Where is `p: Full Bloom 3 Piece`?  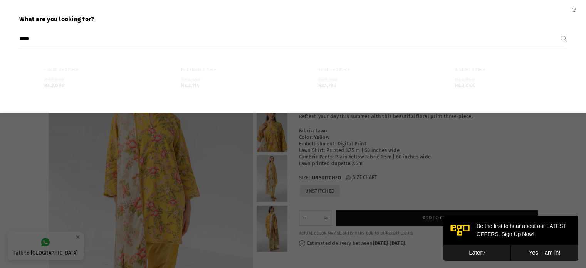
p: Full Bloom 3 Piece is located at coordinates (232, 70).